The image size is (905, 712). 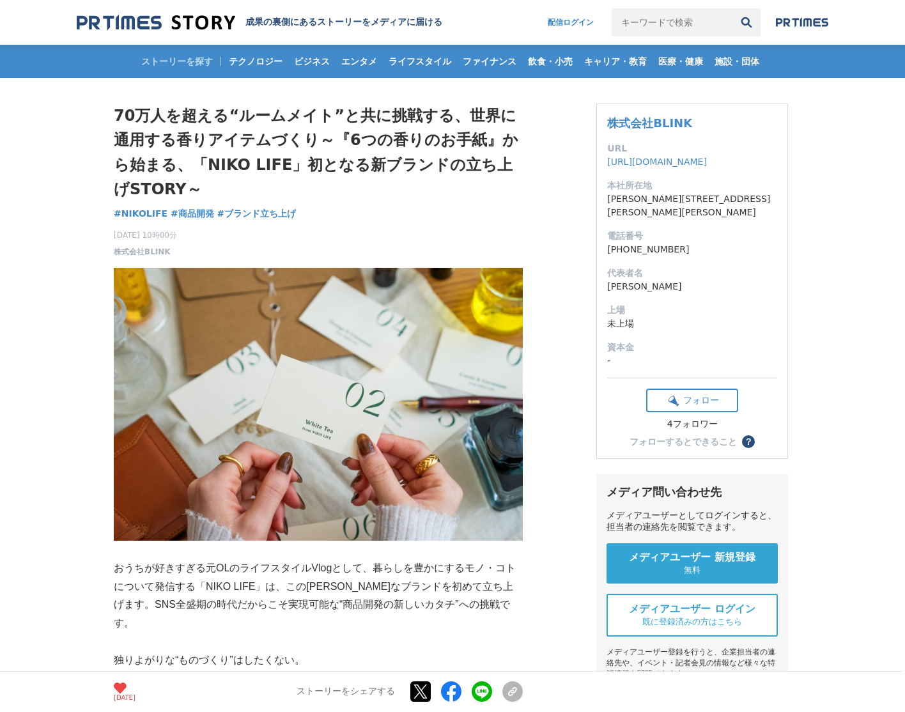 I want to click on span: エンタメ, so click(x=359, y=61).